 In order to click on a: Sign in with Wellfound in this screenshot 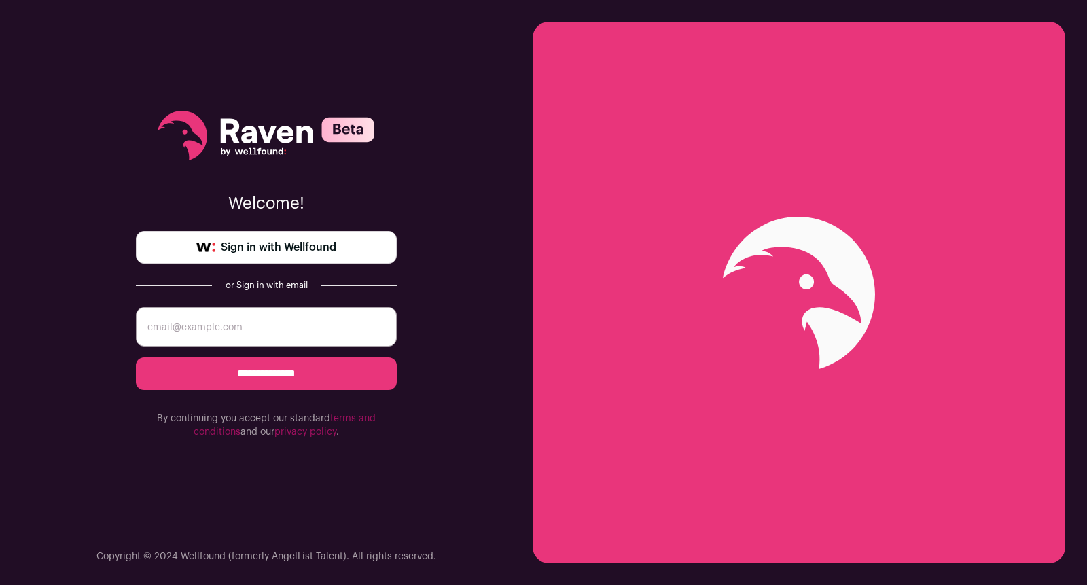, I will do `click(266, 247)`.